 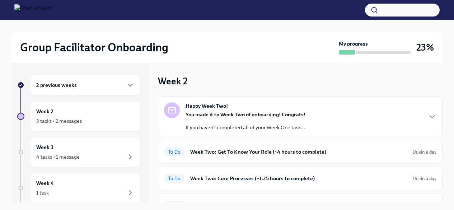 I want to click on strong: My progress, so click(x=353, y=44).